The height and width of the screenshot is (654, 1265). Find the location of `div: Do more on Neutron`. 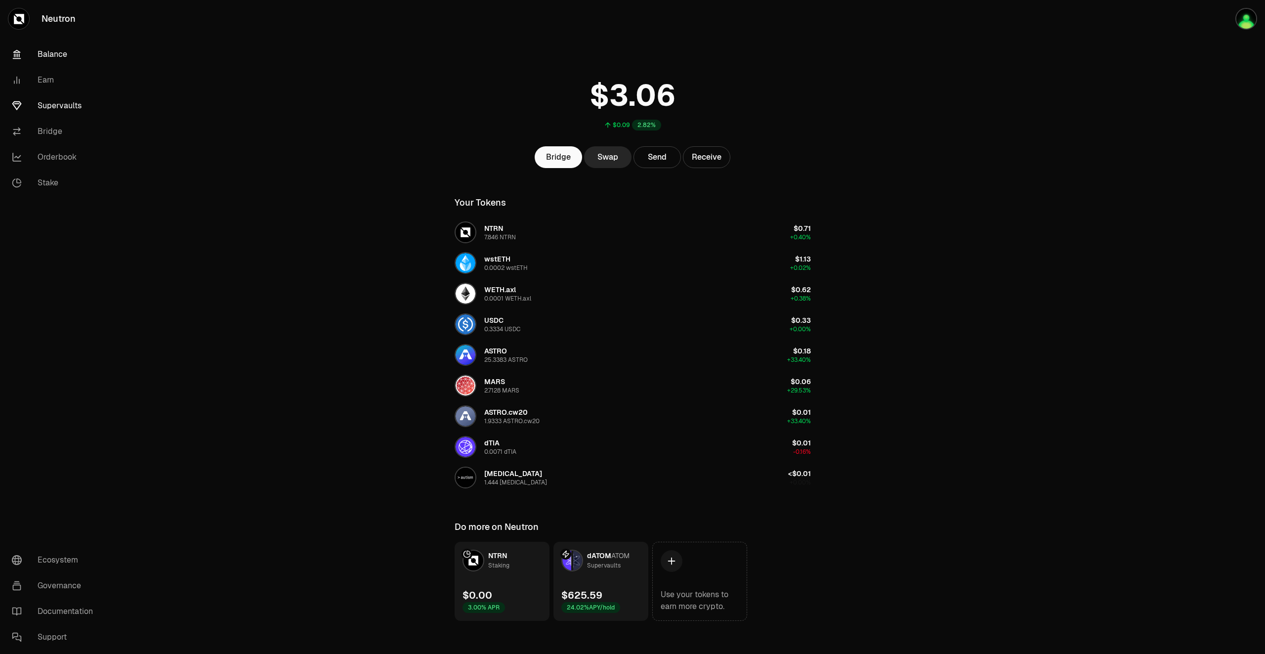

div: Do more on Neutron is located at coordinates (497, 527).